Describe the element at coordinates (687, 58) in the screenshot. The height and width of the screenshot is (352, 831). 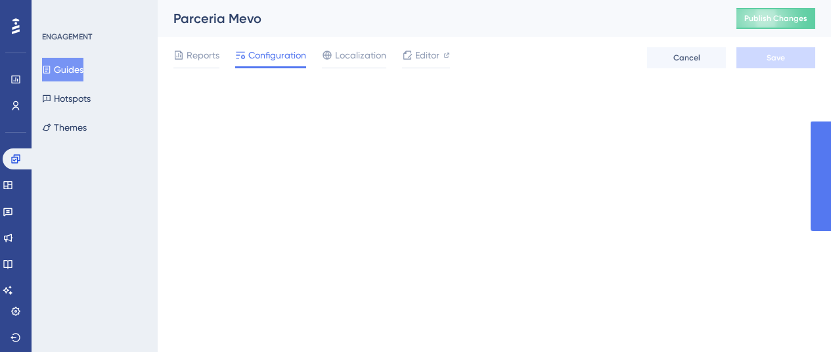
I see `span: Cancel` at that location.